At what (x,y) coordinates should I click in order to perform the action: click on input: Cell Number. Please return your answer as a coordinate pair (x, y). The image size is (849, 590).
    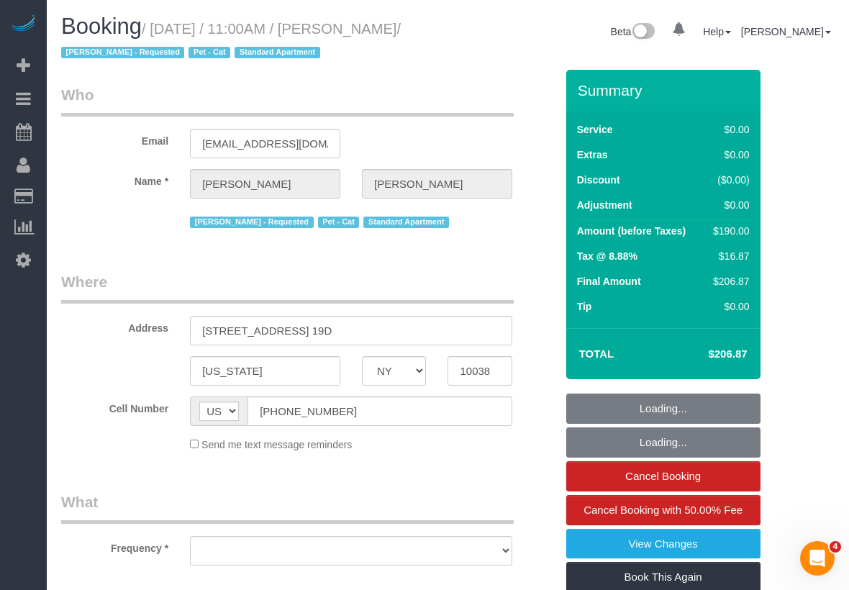
    Looking at the image, I should click on (380, 411).